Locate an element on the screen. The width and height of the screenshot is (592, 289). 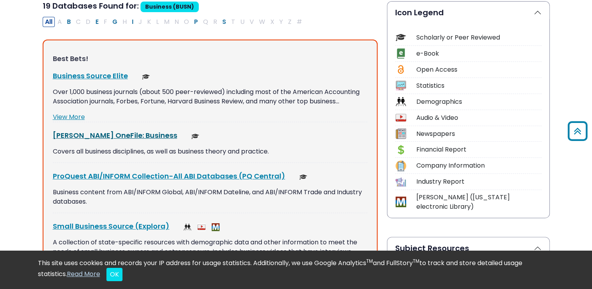
a: Small Business Source (Explora) is located at coordinates (111, 226).